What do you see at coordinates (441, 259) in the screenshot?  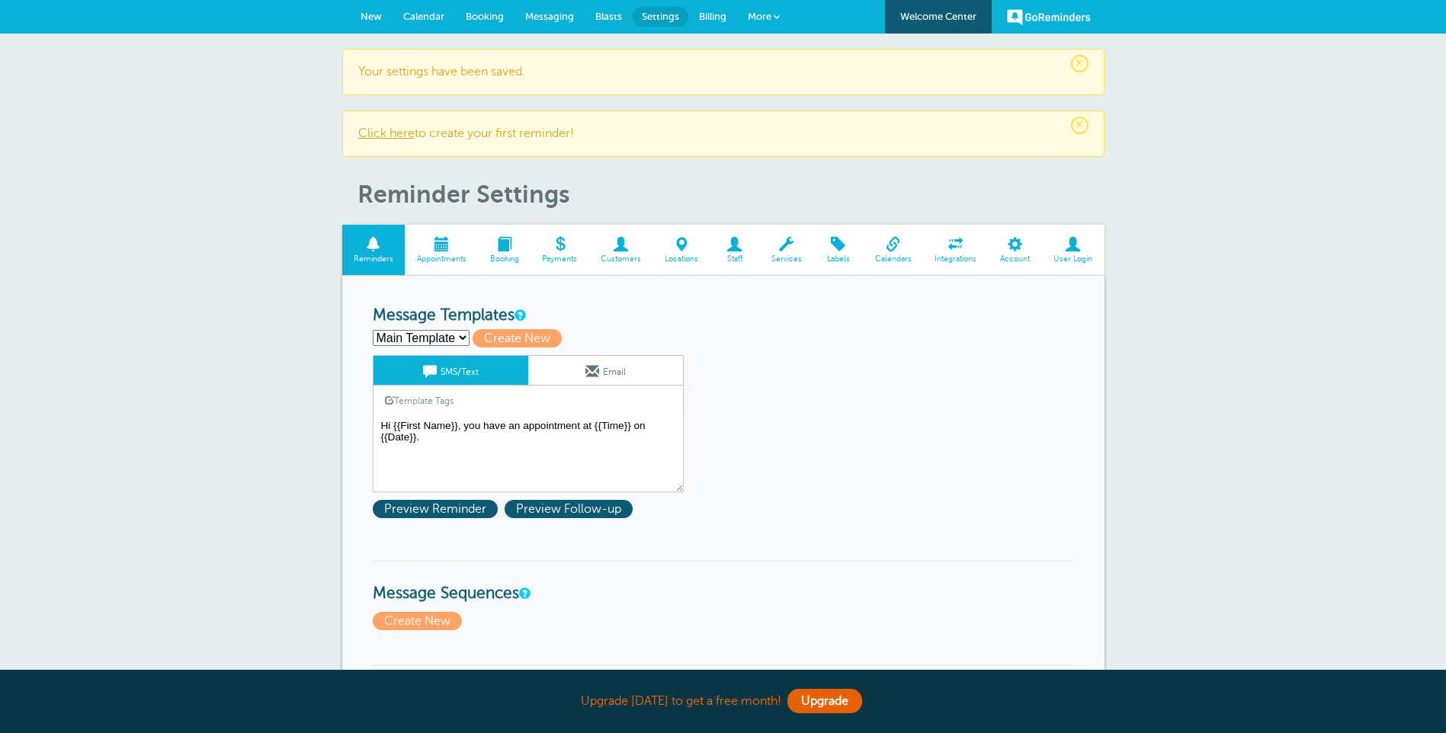 I see `span: Appointments` at bounding box center [441, 259].